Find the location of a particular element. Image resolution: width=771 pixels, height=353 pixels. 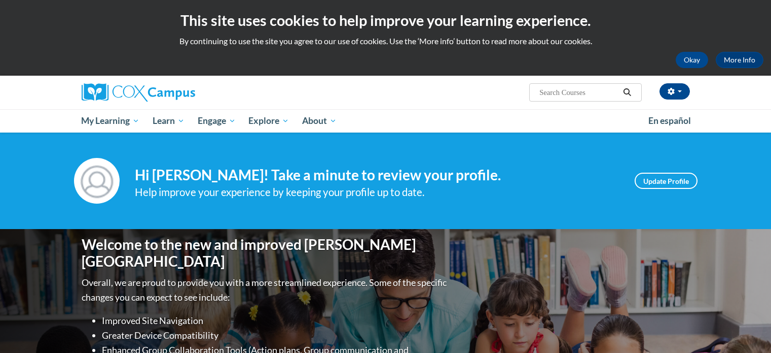

a: Update Profile is located at coordinates (666, 181).